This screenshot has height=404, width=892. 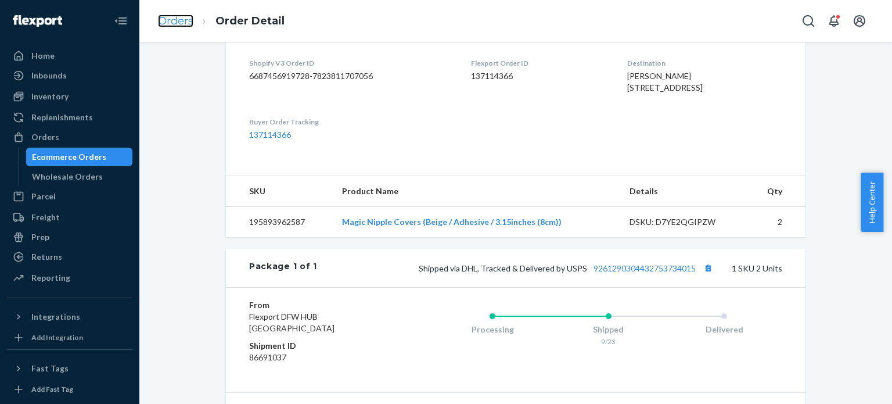 I want to click on dt: From, so click(x=318, y=305).